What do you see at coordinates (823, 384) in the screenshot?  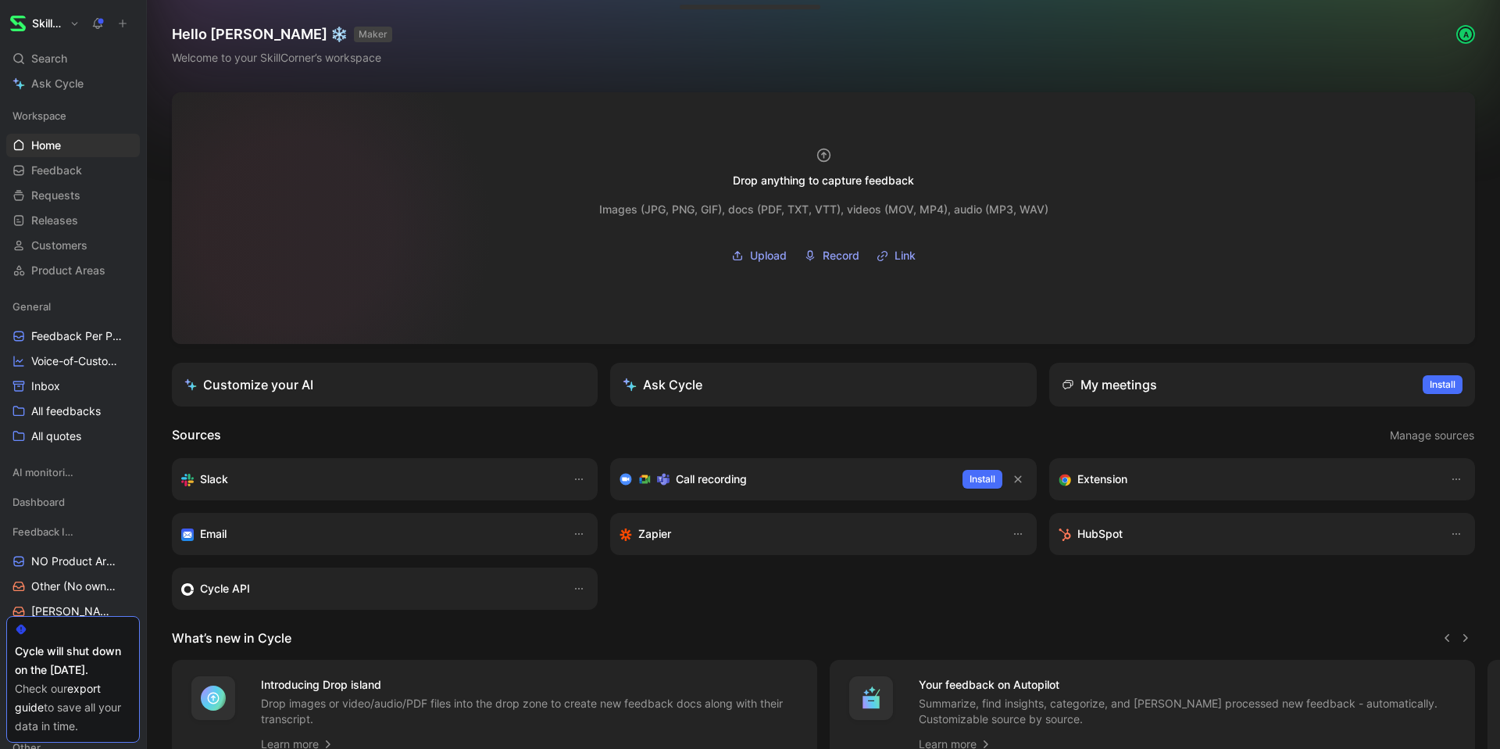 I see `button: Ask Cycle` at bounding box center [823, 384].